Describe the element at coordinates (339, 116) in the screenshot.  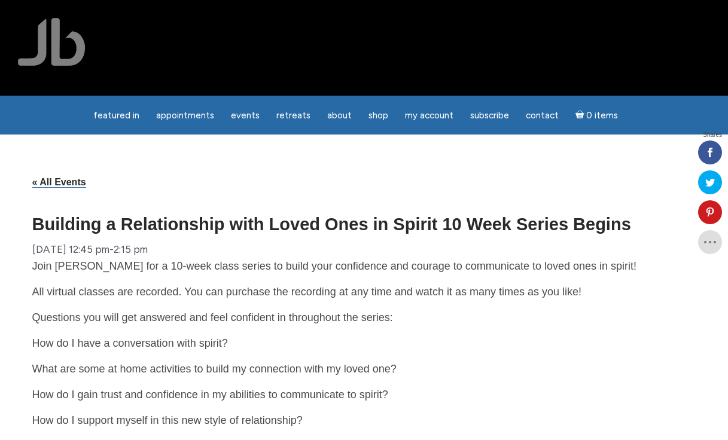
I see `span: About` at that location.